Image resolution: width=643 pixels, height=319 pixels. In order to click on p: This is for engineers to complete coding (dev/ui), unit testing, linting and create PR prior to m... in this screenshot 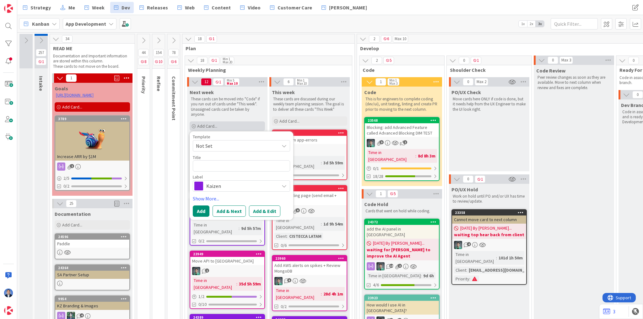, I will do `click(402, 104)`.